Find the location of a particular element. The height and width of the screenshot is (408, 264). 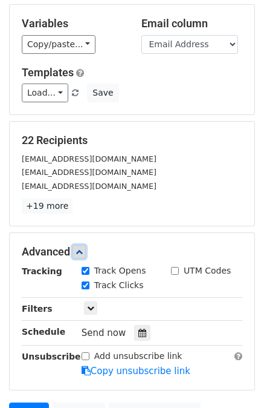

label: Add unsubscribe link is located at coordinates (139, 356).